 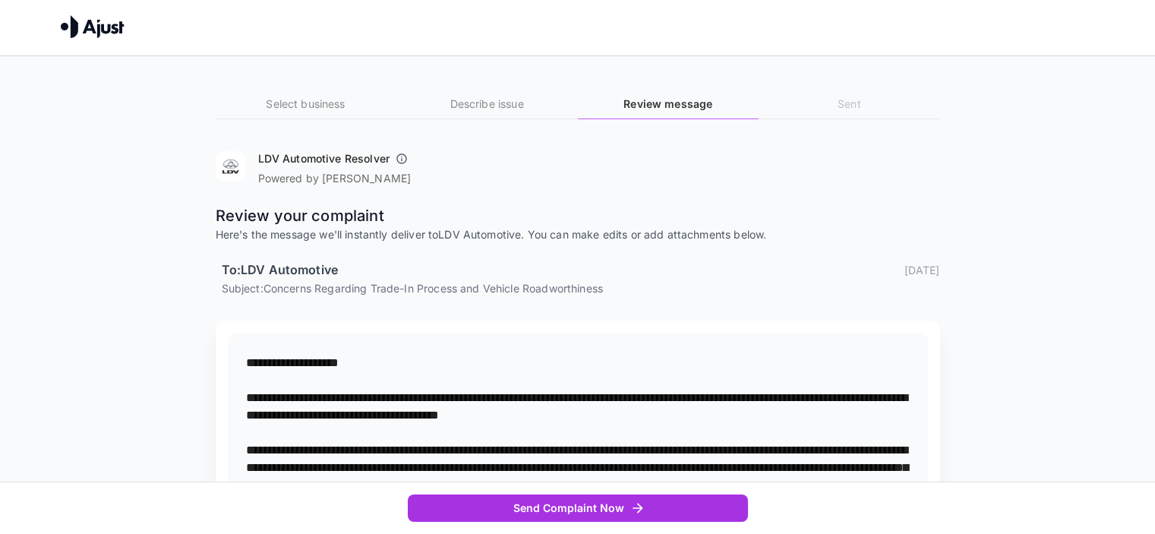 I want to click on h6: Select business, so click(x=306, y=104).